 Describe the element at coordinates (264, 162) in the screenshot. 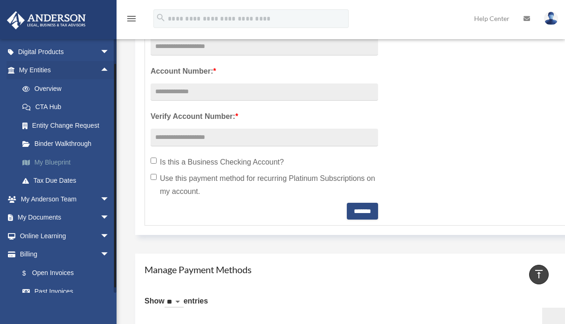

I see `label: Is this a Business Checking Account?` at that location.